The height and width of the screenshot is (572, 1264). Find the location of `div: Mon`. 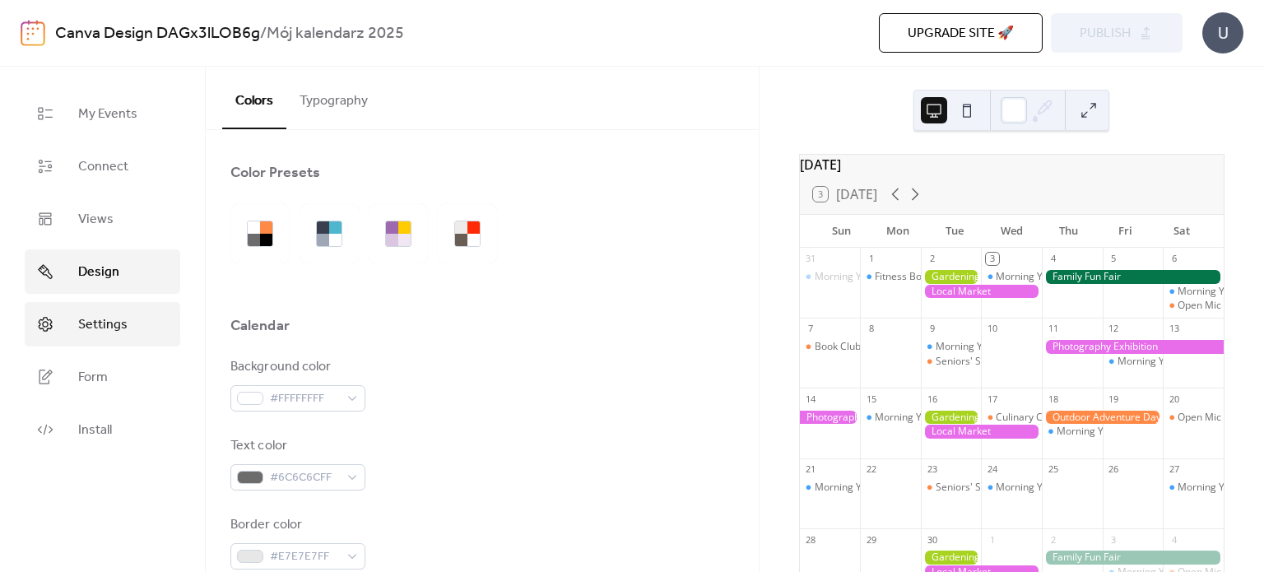

div: Mon is located at coordinates (898, 231).